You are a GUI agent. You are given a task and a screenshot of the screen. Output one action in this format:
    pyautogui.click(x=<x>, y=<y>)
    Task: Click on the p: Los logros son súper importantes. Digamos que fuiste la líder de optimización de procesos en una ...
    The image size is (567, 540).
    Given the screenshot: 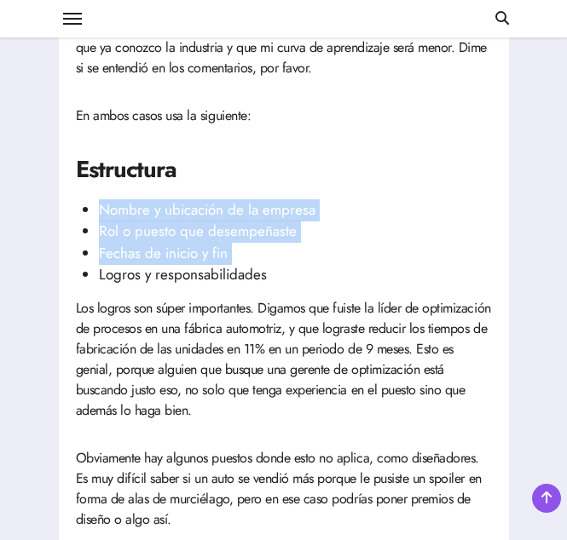 What is the action you would take?
    pyautogui.click(x=284, y=360)
    